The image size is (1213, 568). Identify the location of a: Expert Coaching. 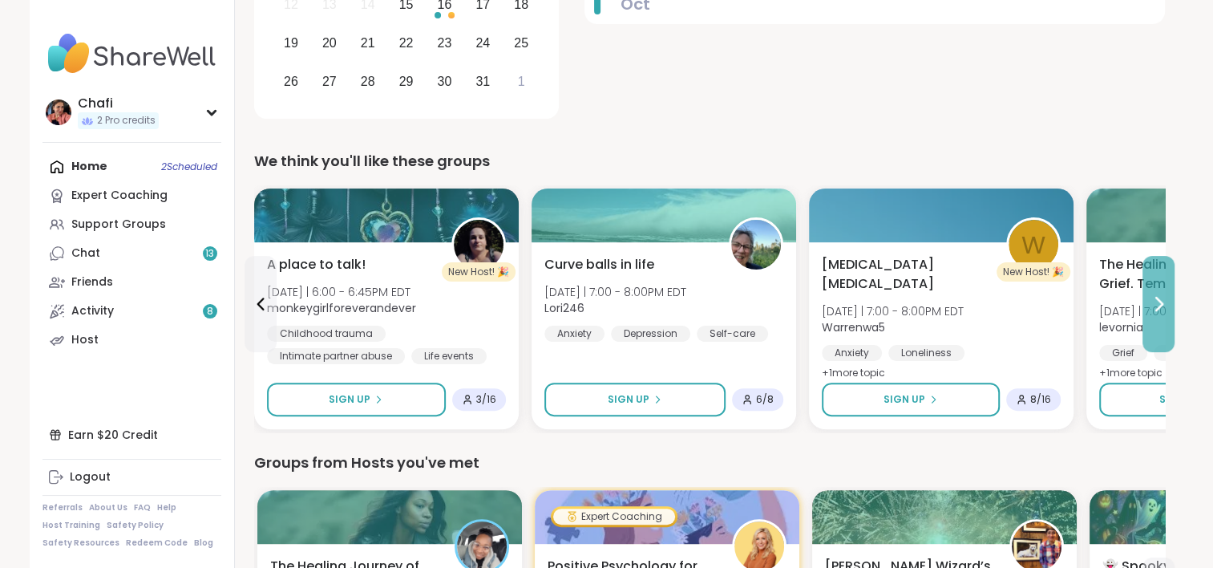
(131, 196).